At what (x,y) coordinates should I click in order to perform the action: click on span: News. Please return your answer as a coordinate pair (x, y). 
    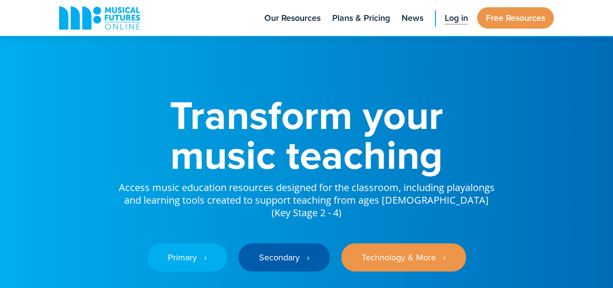
    Looking at the image, I should click on (412, 18).